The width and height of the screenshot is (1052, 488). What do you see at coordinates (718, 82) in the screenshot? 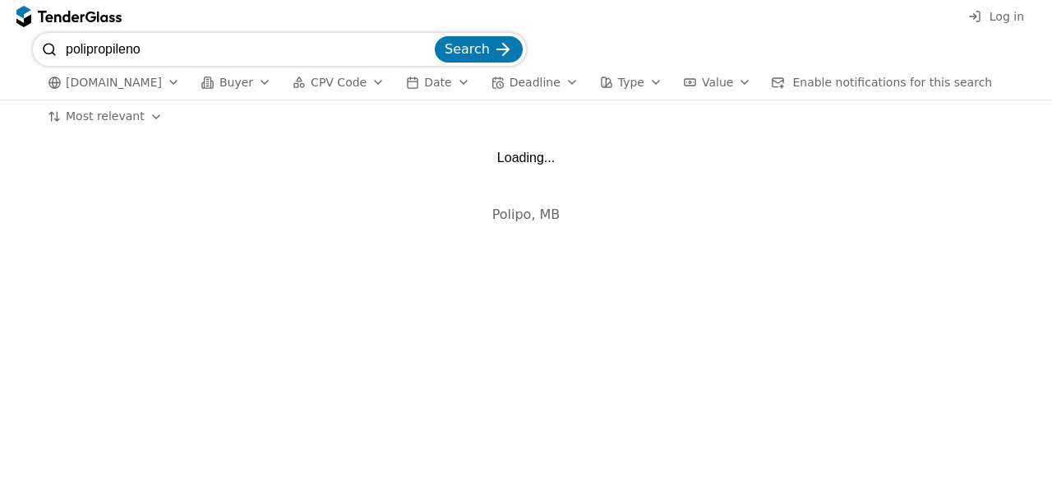
I see `span: Value` at bounding box center [718, 82].